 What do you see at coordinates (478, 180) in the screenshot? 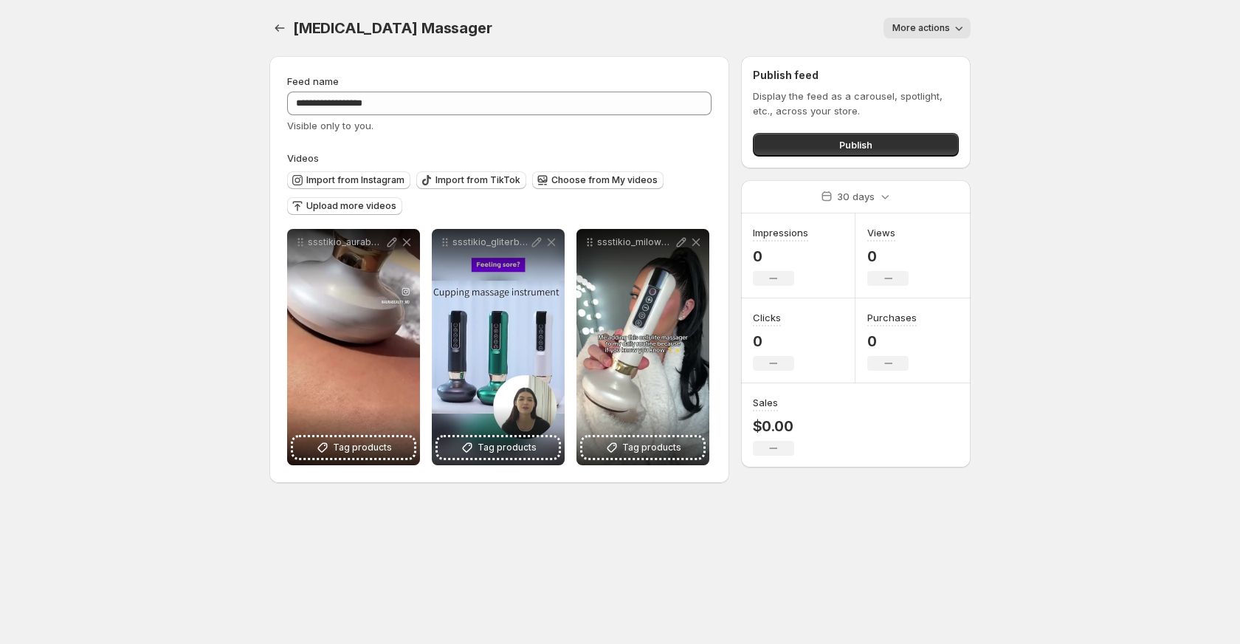
I see `span: Import from TikTok` at bounding box center [478, 180].